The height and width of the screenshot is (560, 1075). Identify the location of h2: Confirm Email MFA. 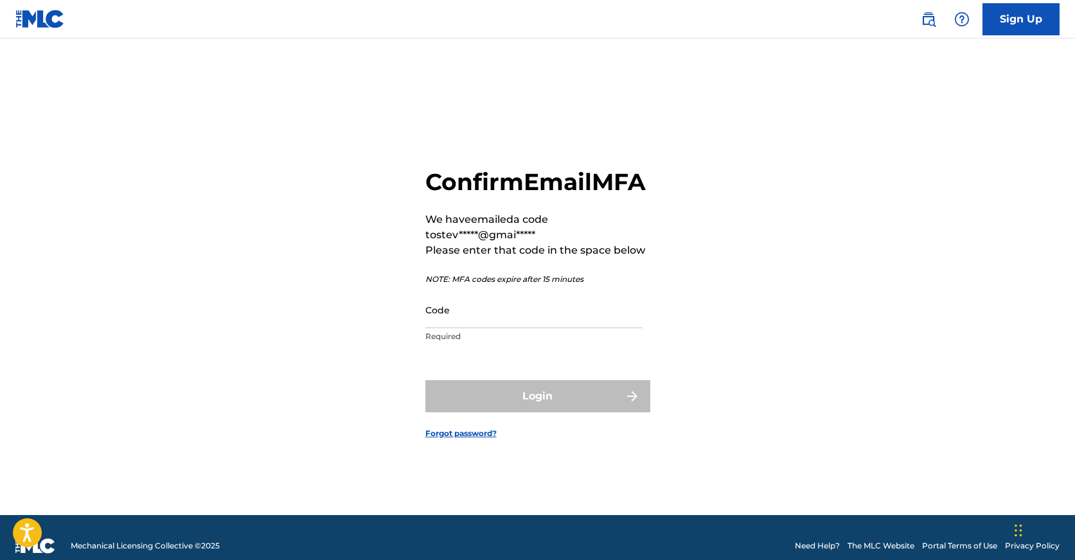
(538, 182).